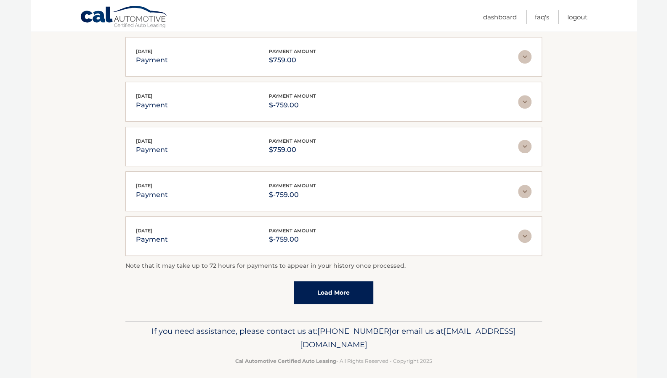 Image resolution: width=667 pixels, height=378 pixels. I want to click on a: FAQ's, so click(542, 17).